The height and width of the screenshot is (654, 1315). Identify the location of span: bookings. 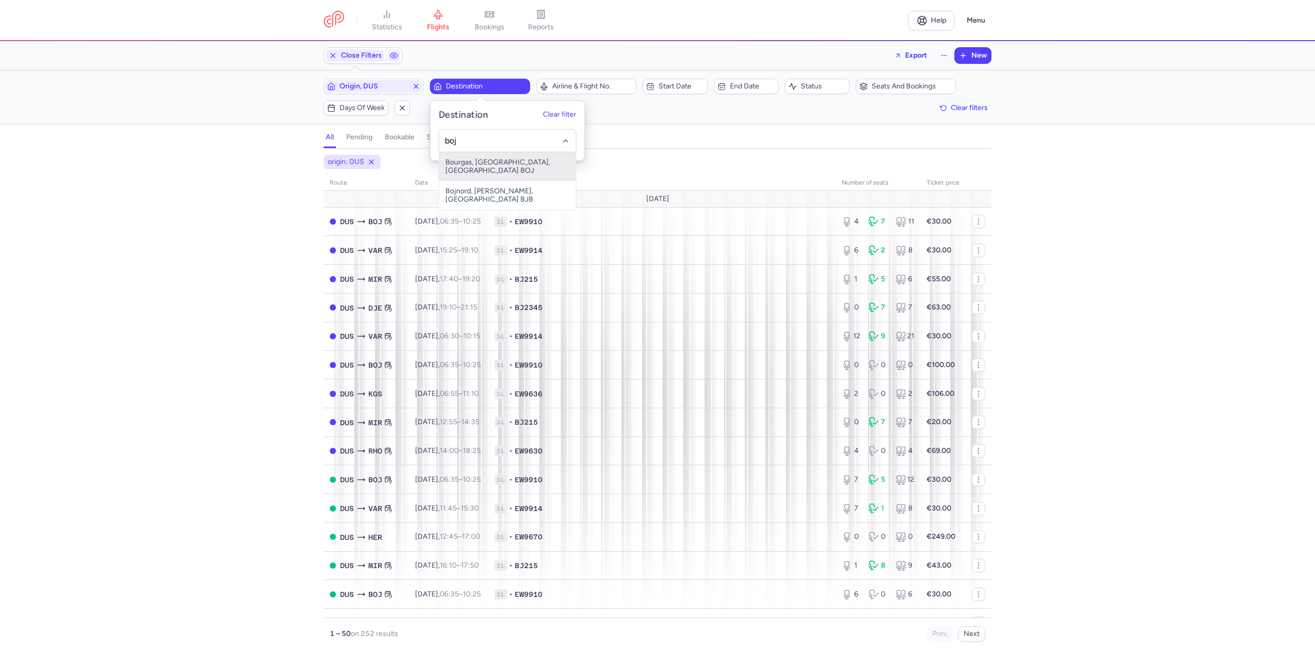
(490, 27).